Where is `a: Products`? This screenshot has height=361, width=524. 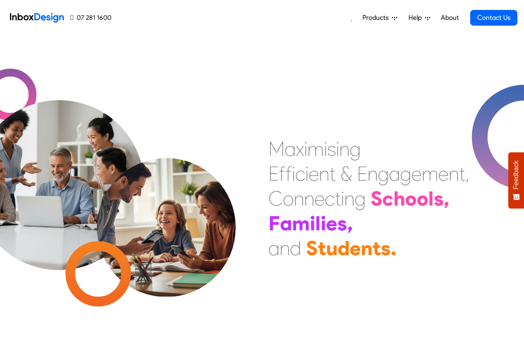
a: Products is located at coordinates (380, 18).